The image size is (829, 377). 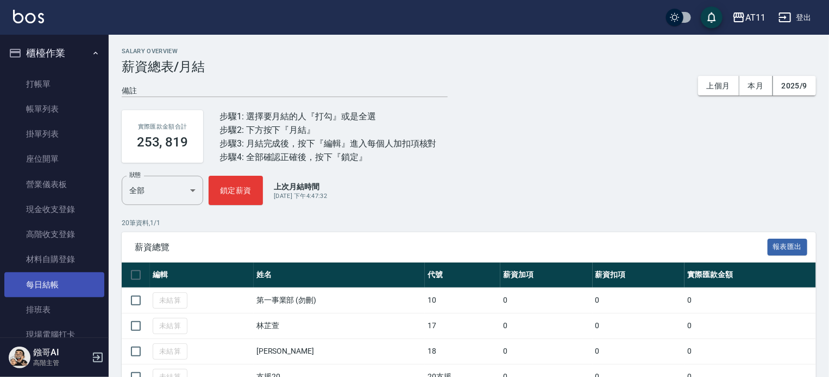 I want to click on a: 報表匯出, so click(x=788, y=247).